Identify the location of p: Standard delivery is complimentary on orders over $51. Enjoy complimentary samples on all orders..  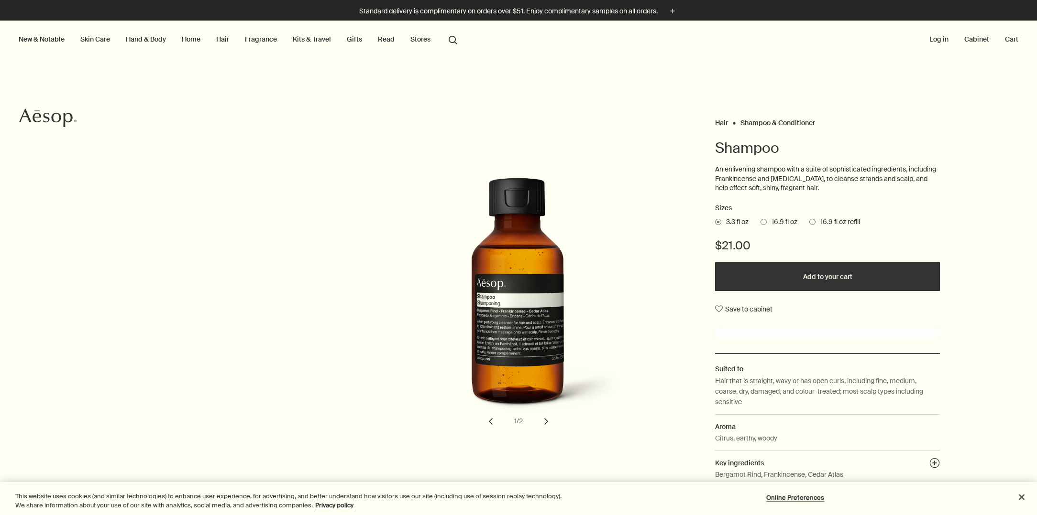
(508, 11).